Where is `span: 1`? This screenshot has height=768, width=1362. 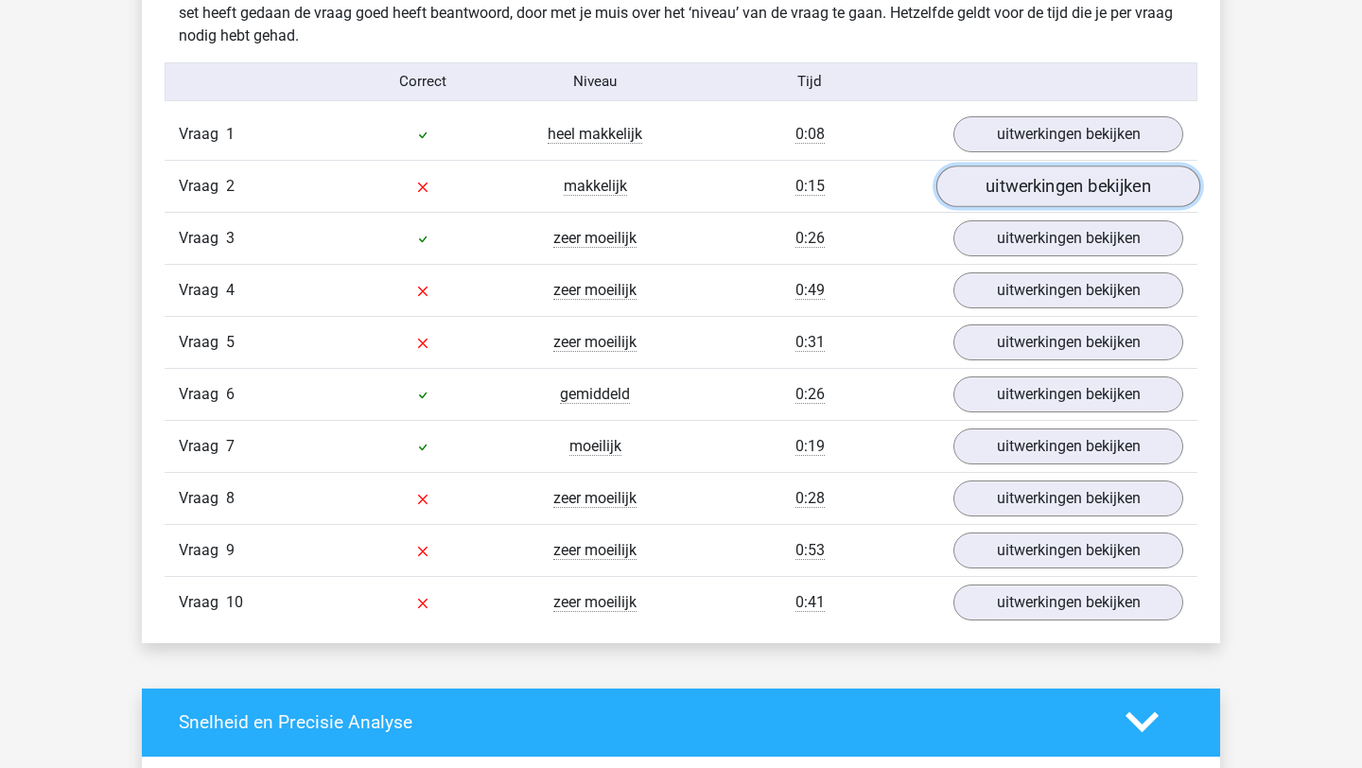
span: 1 is located at coordinates (230, 133).